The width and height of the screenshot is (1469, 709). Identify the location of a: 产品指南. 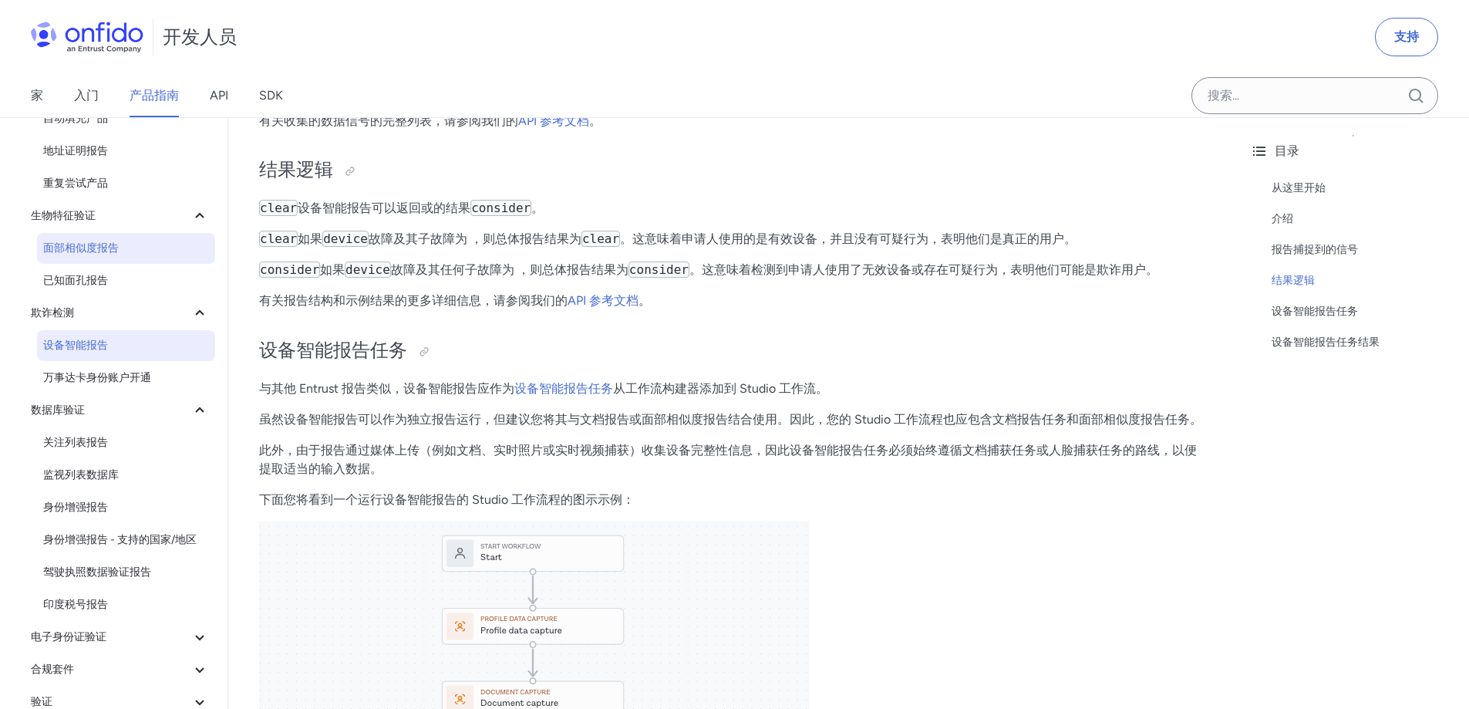
(154, 96).